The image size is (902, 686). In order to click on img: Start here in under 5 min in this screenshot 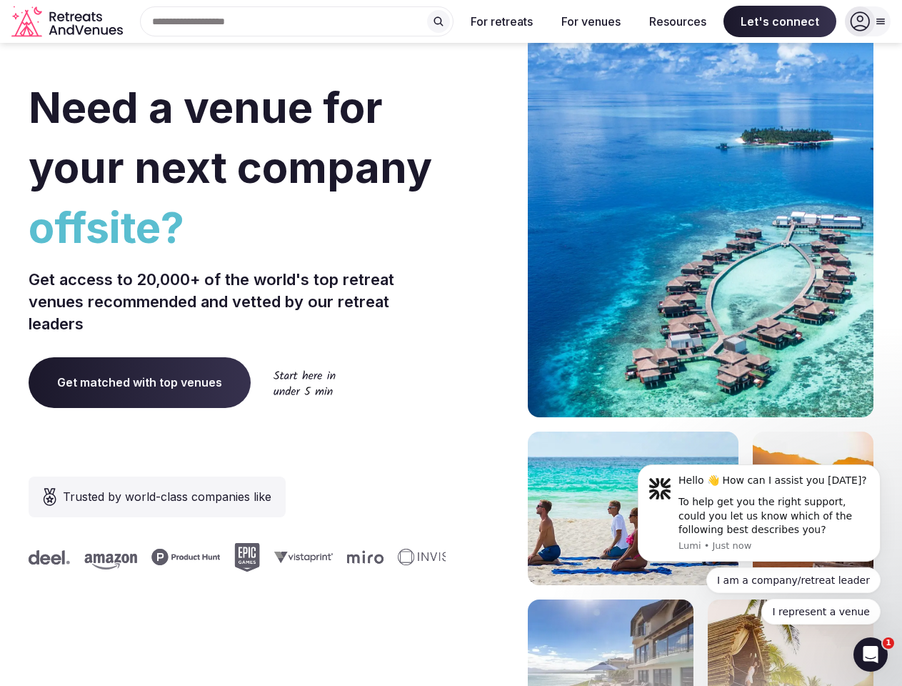, I will do `click(304, 382)`.